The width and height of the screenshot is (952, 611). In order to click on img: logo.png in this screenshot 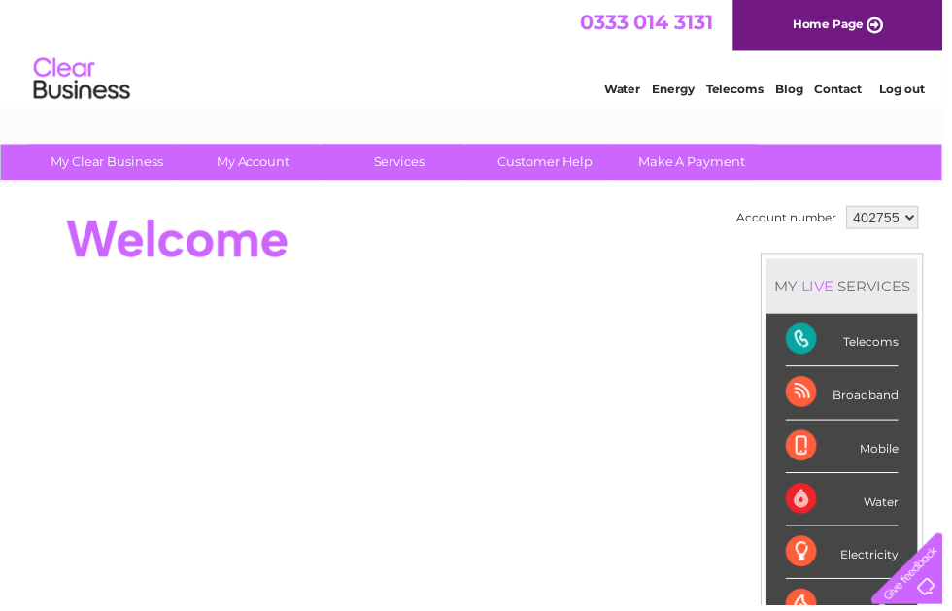, I will do `click(83, 80)`.